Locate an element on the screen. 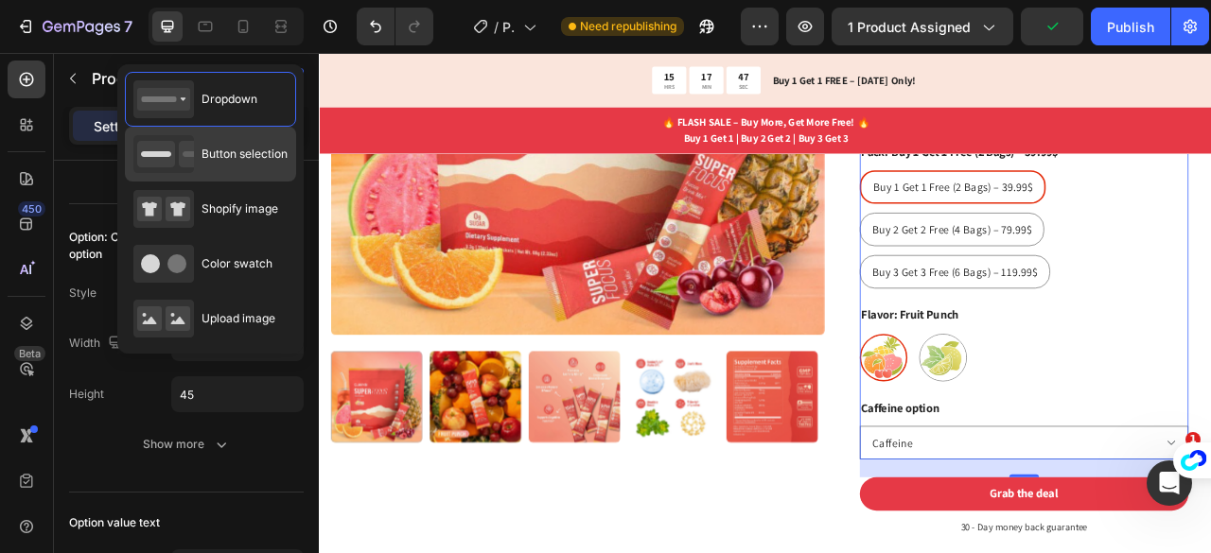 The width and height of the screenshot is (1211, 553). div: Show more is located at coordinates (186, 445).